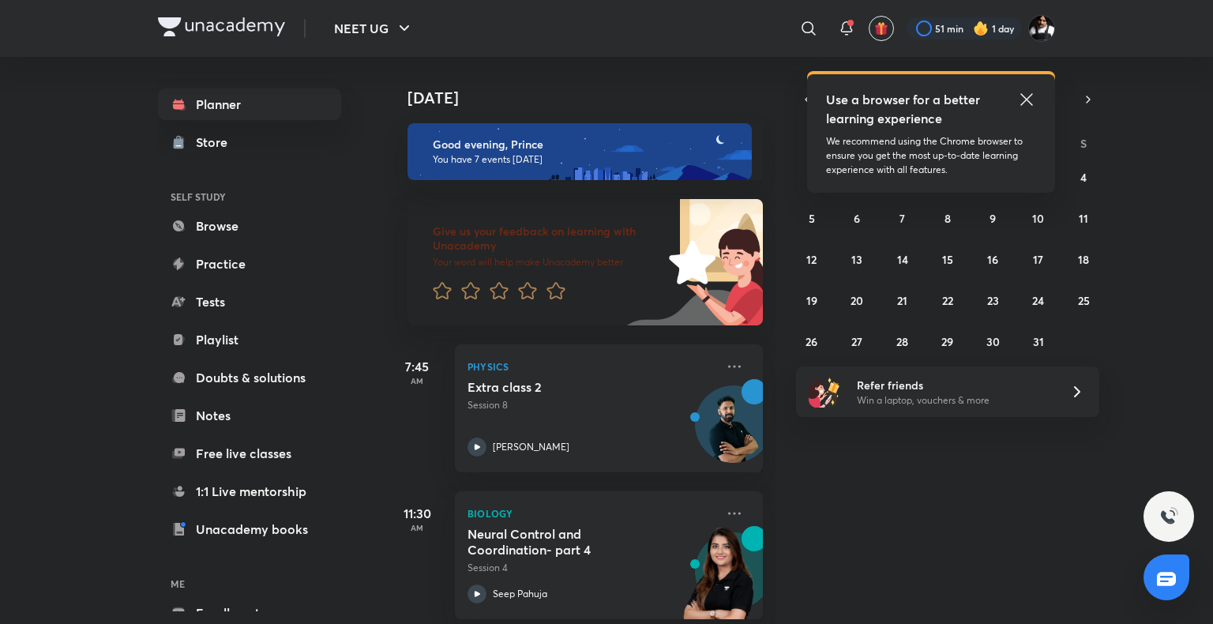 The width and height of the screenshot is (1213, 624). I want to click on button: October 16, 2025, so click(993, 259).